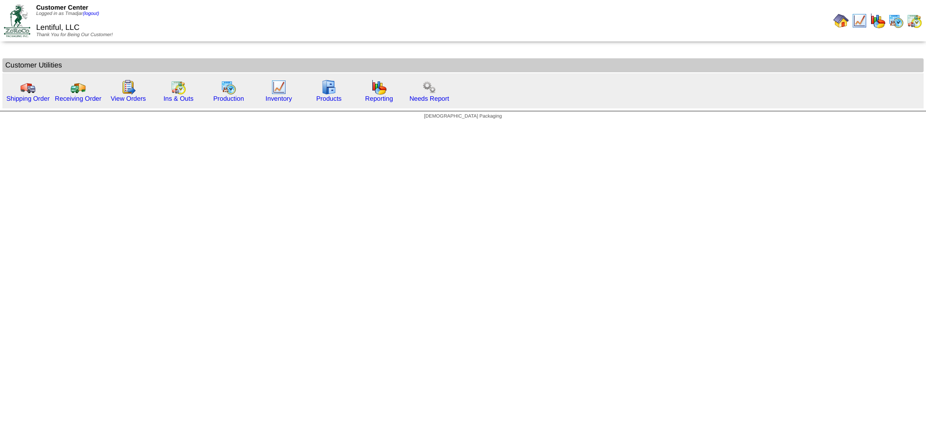 Image resolution: width=926 pixels, height=439 pixels. Describe the element at coordinates (17, 20) in the screenshot. I see `img: ZoRoCo_Logo(Green%26Foil)%20jpg.webp` at that location.